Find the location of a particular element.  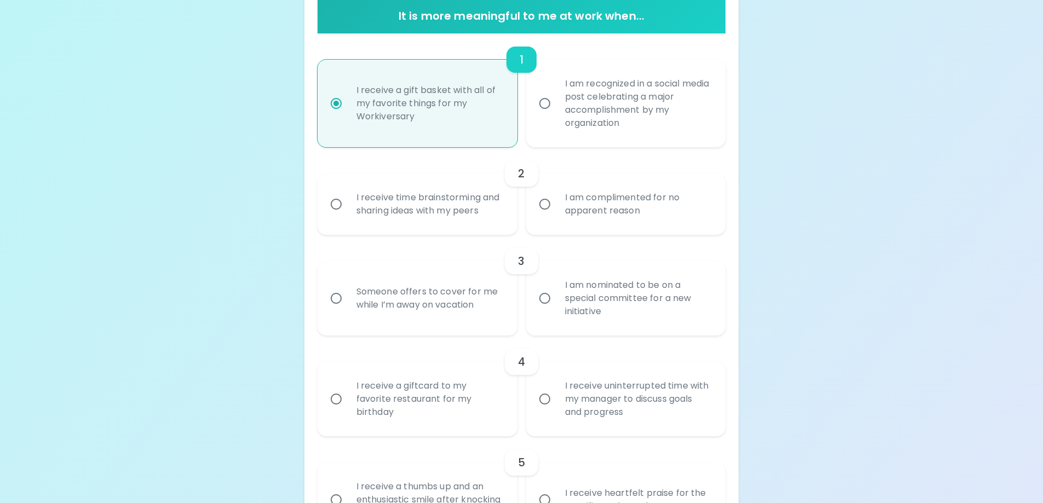

div: I am recognized in a social media post celebrating a major accomplishment by my organization is located at coordinates (638, 103).